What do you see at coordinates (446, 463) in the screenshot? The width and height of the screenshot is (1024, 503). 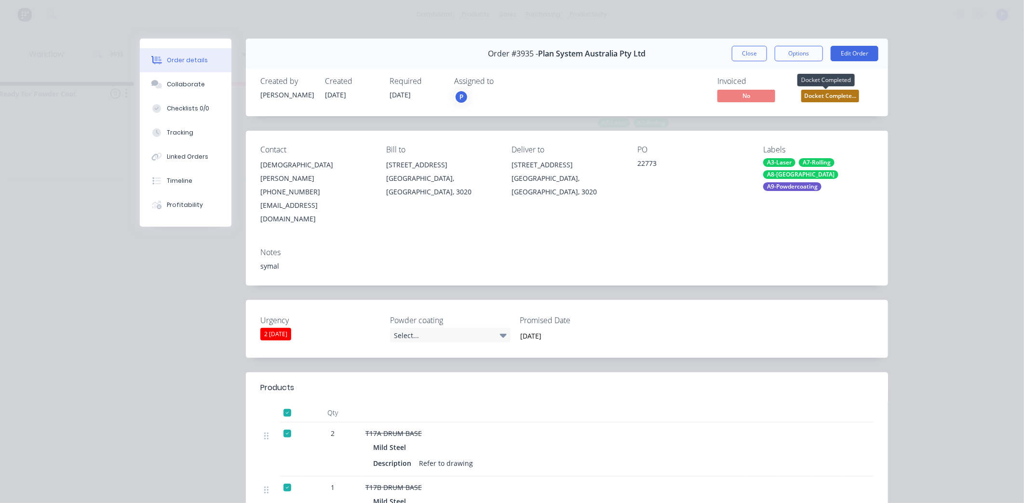 I see `div: Refer to drawing` at bounding box center [446, 463].